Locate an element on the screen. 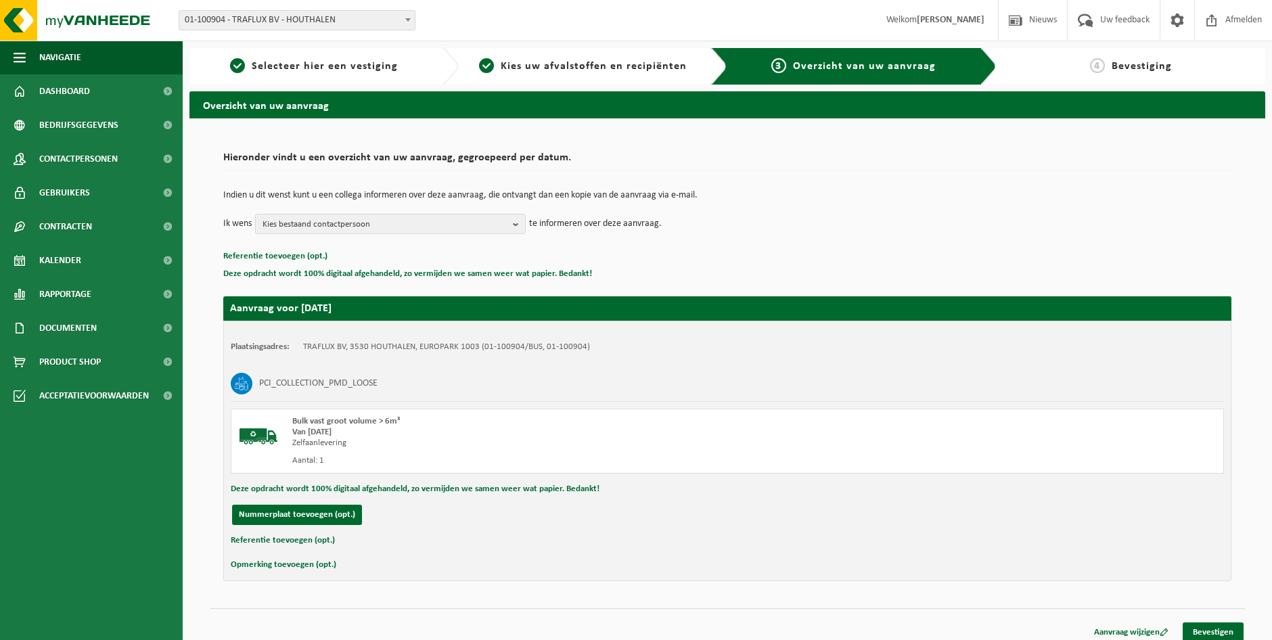 The width and height of the screenshot is (1272, 640). span: Gebruikers is located at coordinates (64, 193).